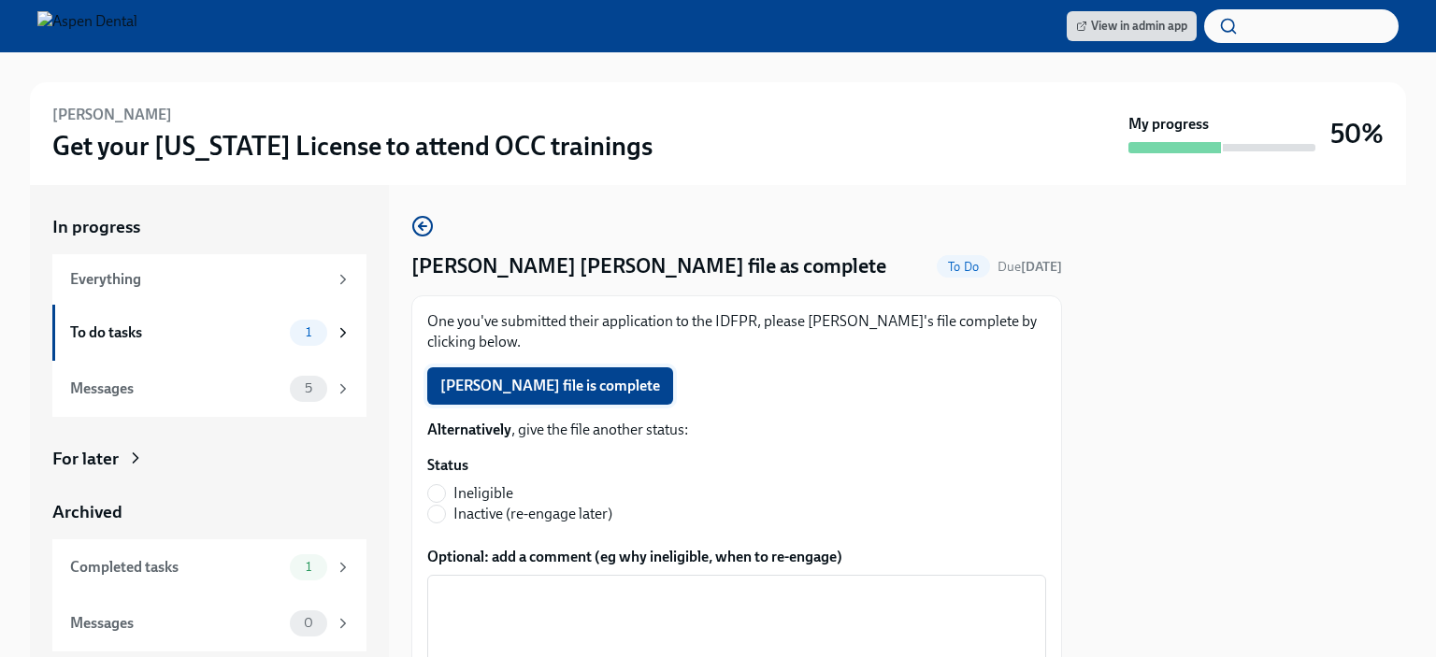 This screenshot has width=1436, height=657. What do you see at coordinates (527, 466) in the screenshot?
I see `label: Status` at bounding box center [527, 466].